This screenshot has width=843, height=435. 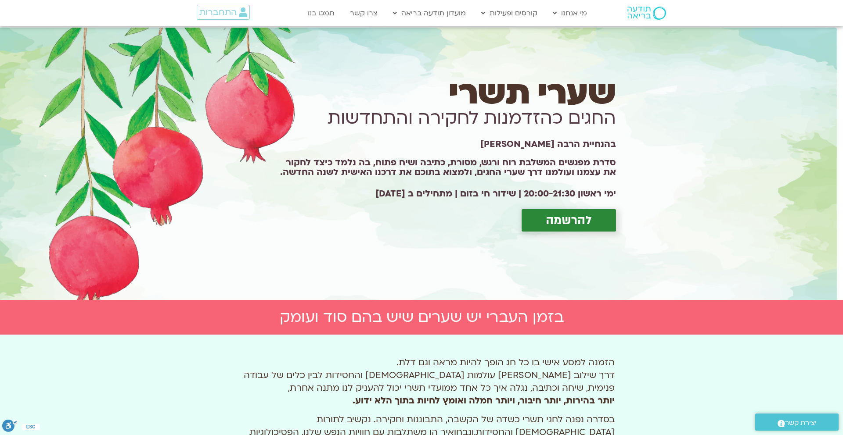 I want to click on span: הזמנה למסע אישי בו כל חג הופך להיות מראה וגם דלת., so click(x=505, y=362).